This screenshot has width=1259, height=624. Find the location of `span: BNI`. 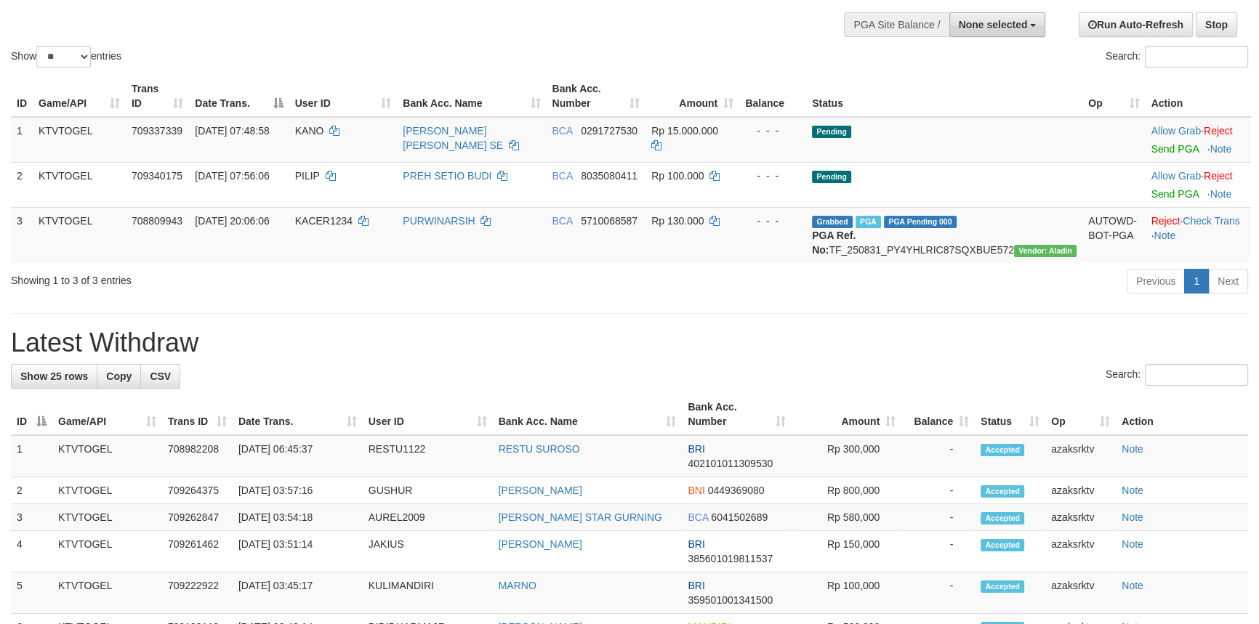

span: BNI is located at coordinates (696, 491).